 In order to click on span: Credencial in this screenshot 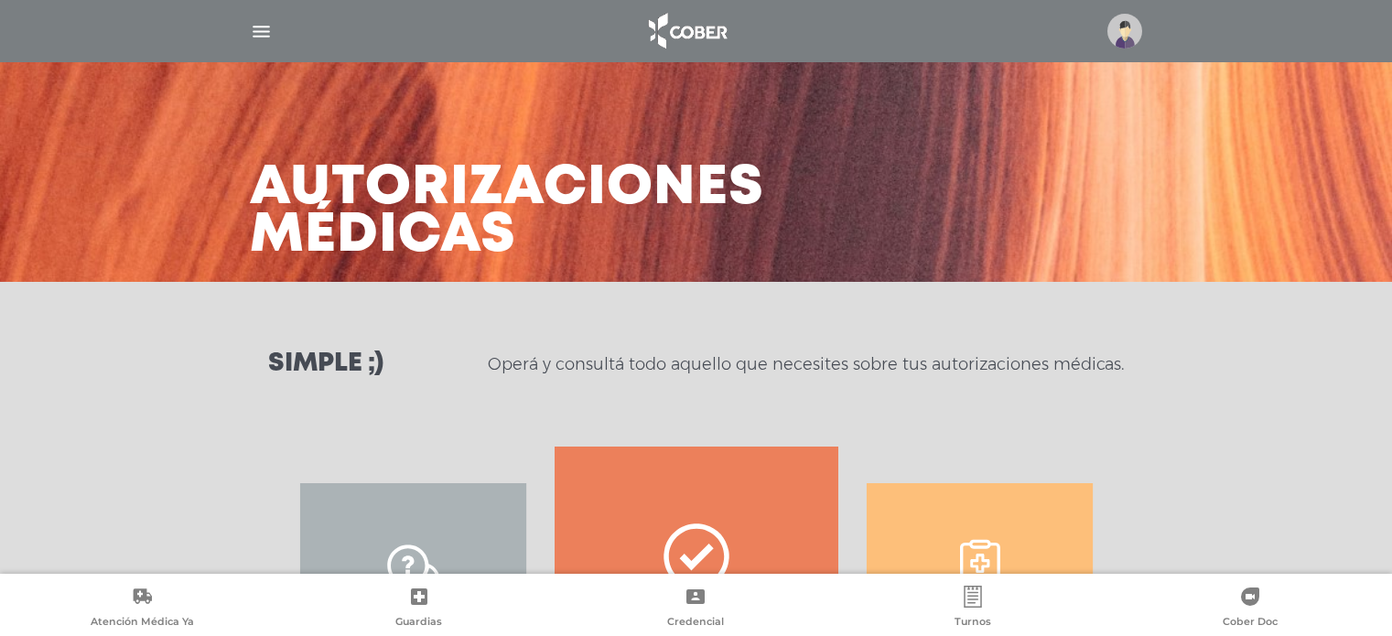, I will do `click(696, 623)`.